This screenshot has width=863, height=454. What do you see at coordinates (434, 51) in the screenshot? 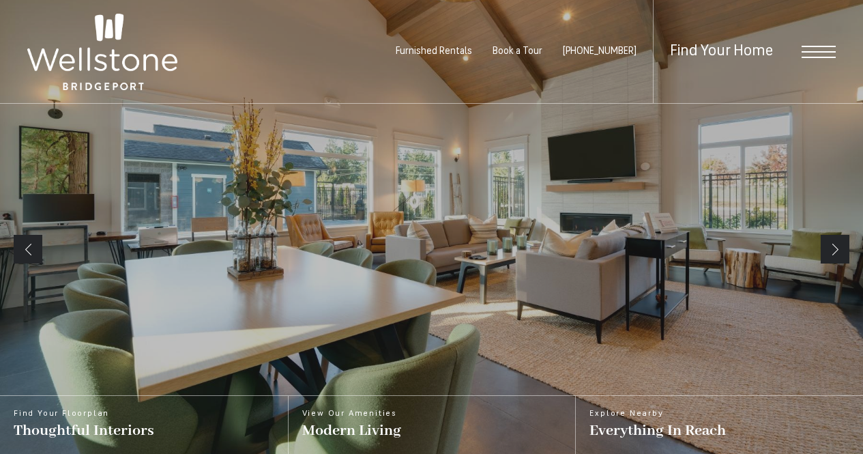
I see `span: Furnished Rentals` at bounding box center [434, 51].